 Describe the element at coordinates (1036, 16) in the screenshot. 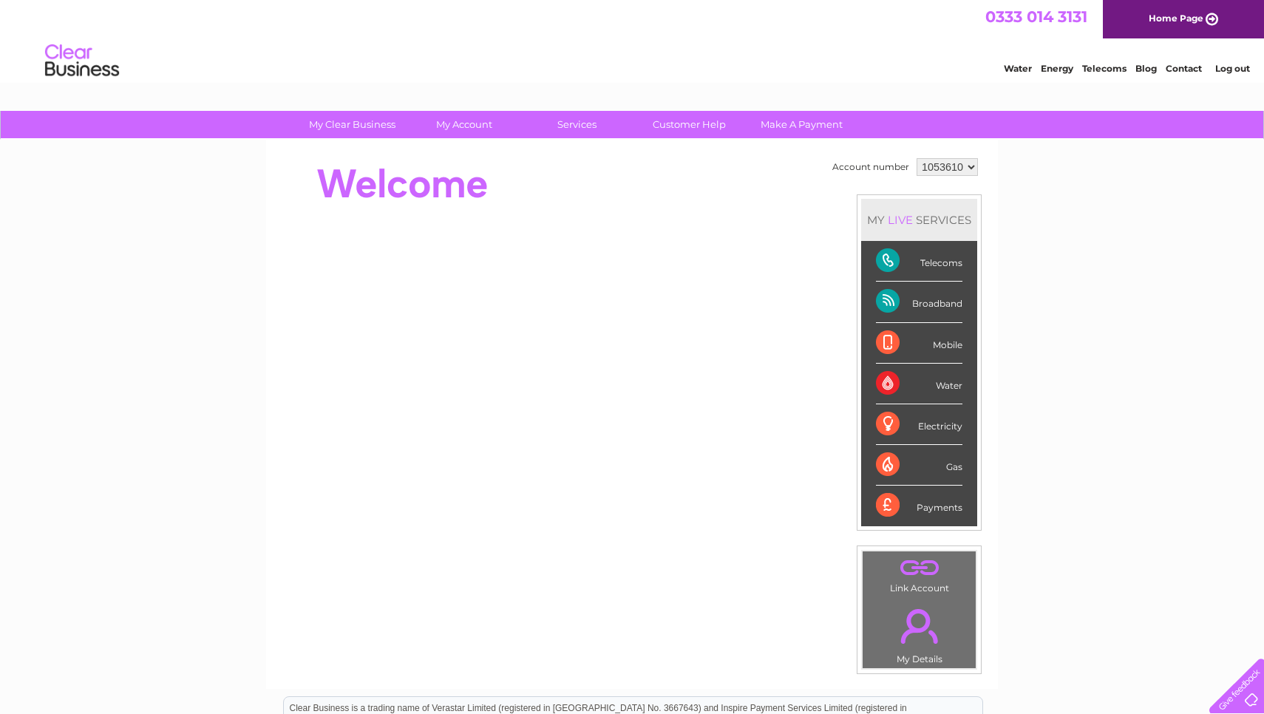

I see `a: 0333 014 3131` at that location.